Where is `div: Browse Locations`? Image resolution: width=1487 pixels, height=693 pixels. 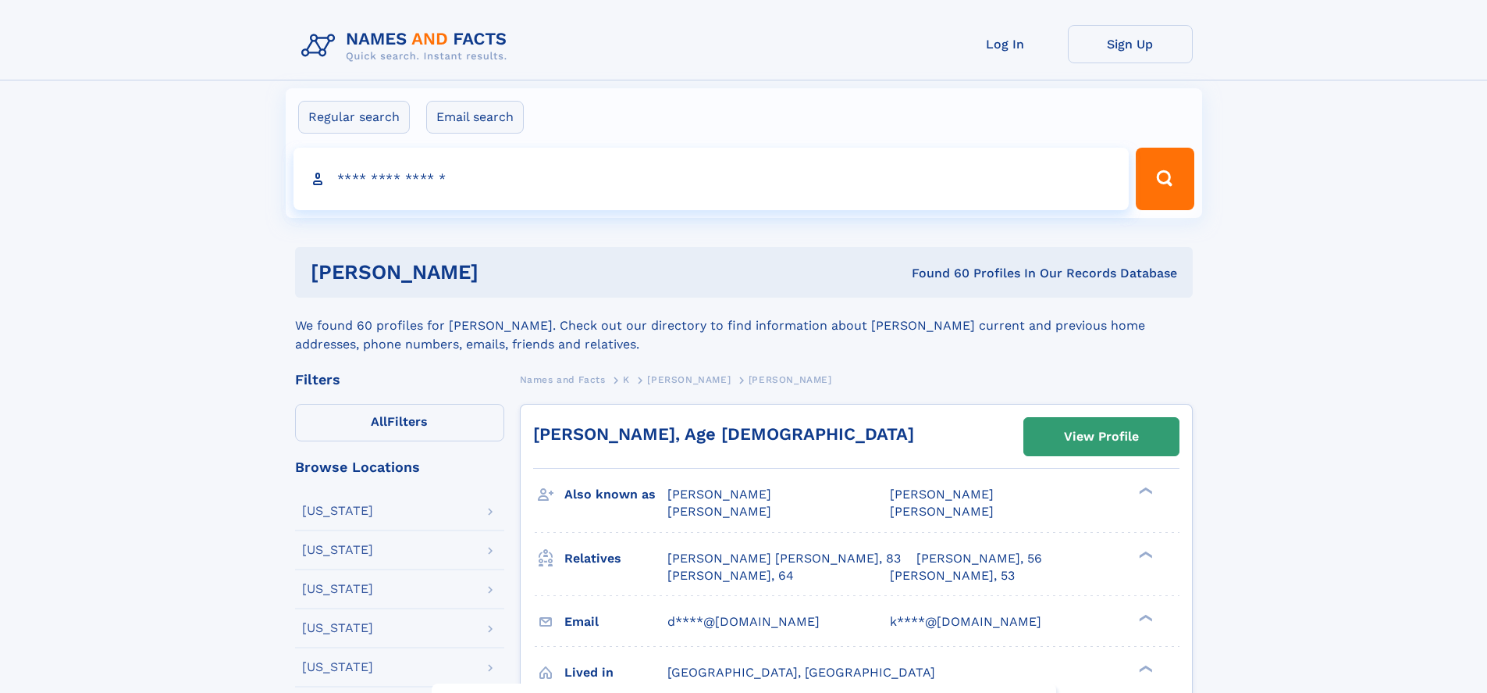 div: Browse Locations is located at coordinates (400, 467).